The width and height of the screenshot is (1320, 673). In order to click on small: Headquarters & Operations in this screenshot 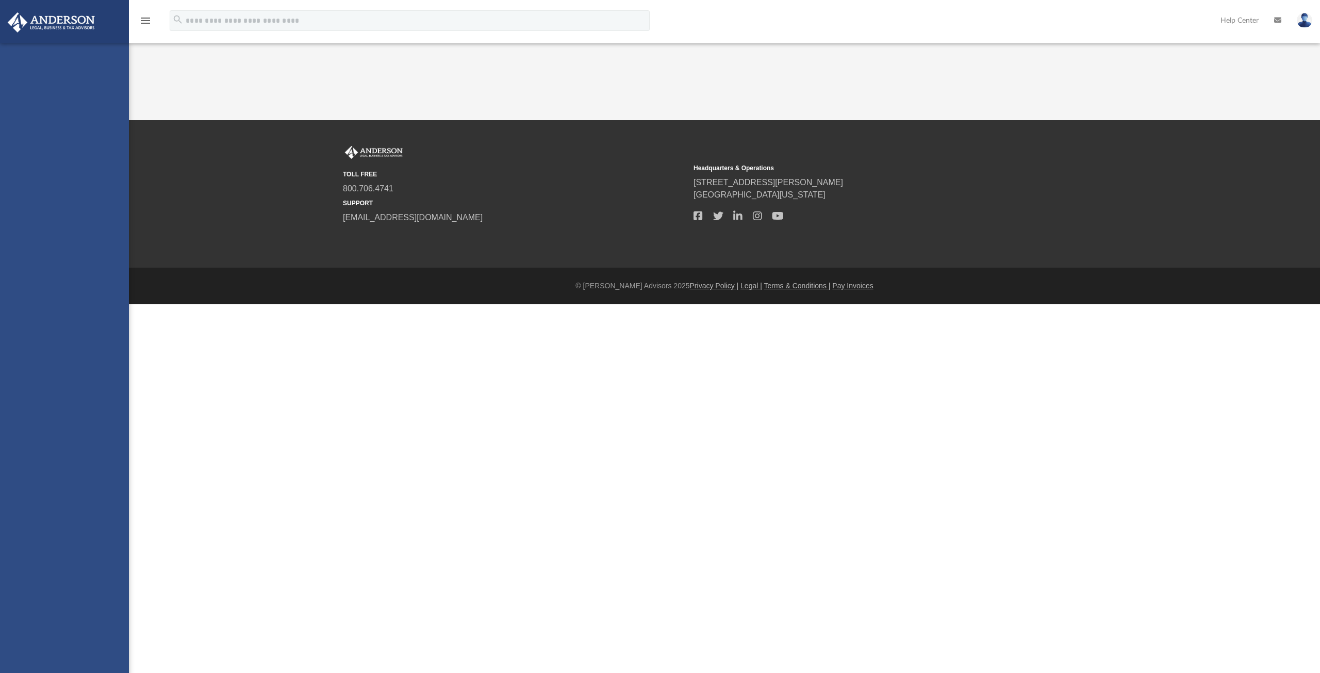, I will do `click(865, 168)`.